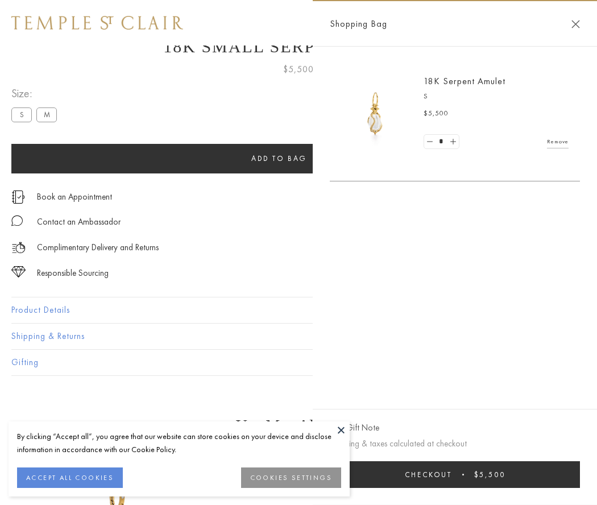 The width and height of the screenshot is (597, 505). What do you see at coordinates (78, 222) in the screenshot?
I see `div: Contact an Ambassador` at bounding box center [78, 222].